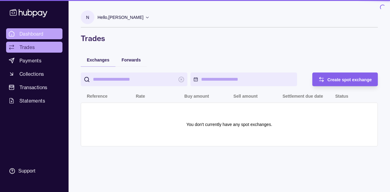 The height and width of the screenshot is (192, 390). Describe the element at coordinates (350, 80) in the screenshot. I see `span: Create spot exchange` at that location.